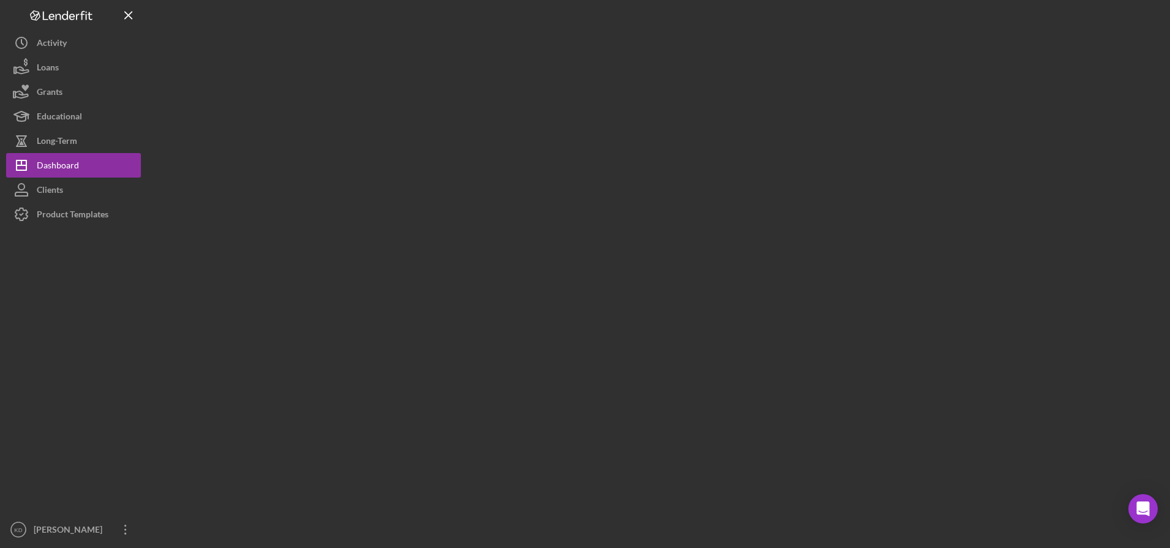 Image resolution: width=1170 pixels, height=548 pixels. Describe the element at coordinates (74, 214) in the screenshot. I see `a: Product Templates` at that location.